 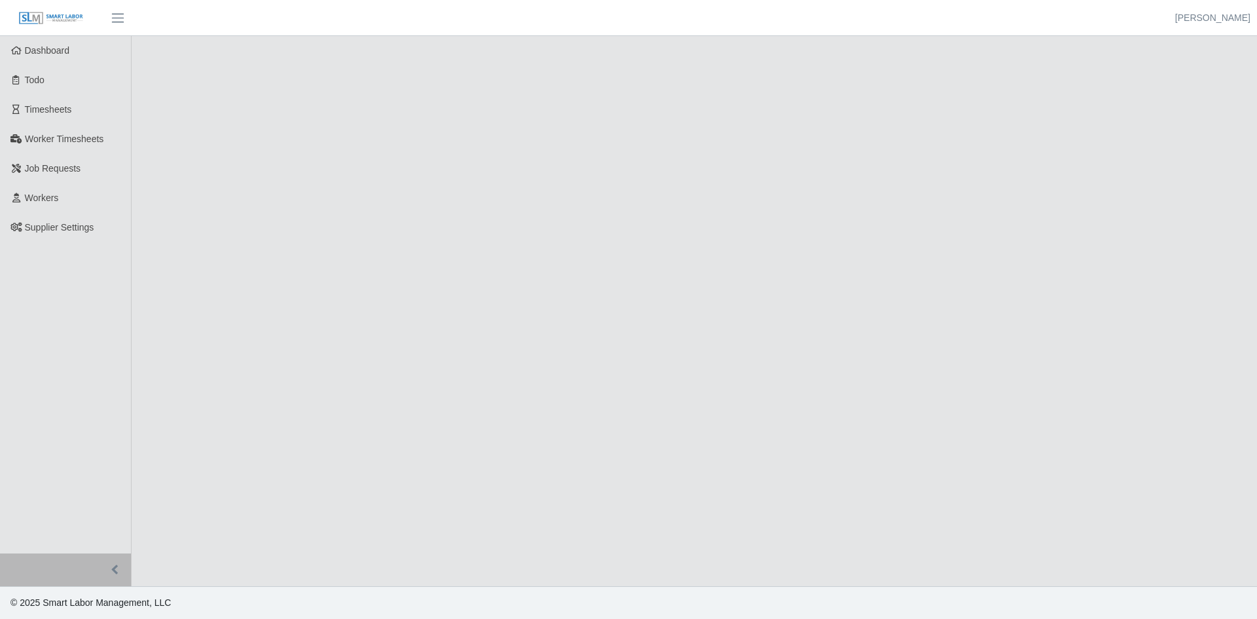 I want to click on img: SLM Logo, so click(x=51, y=18).